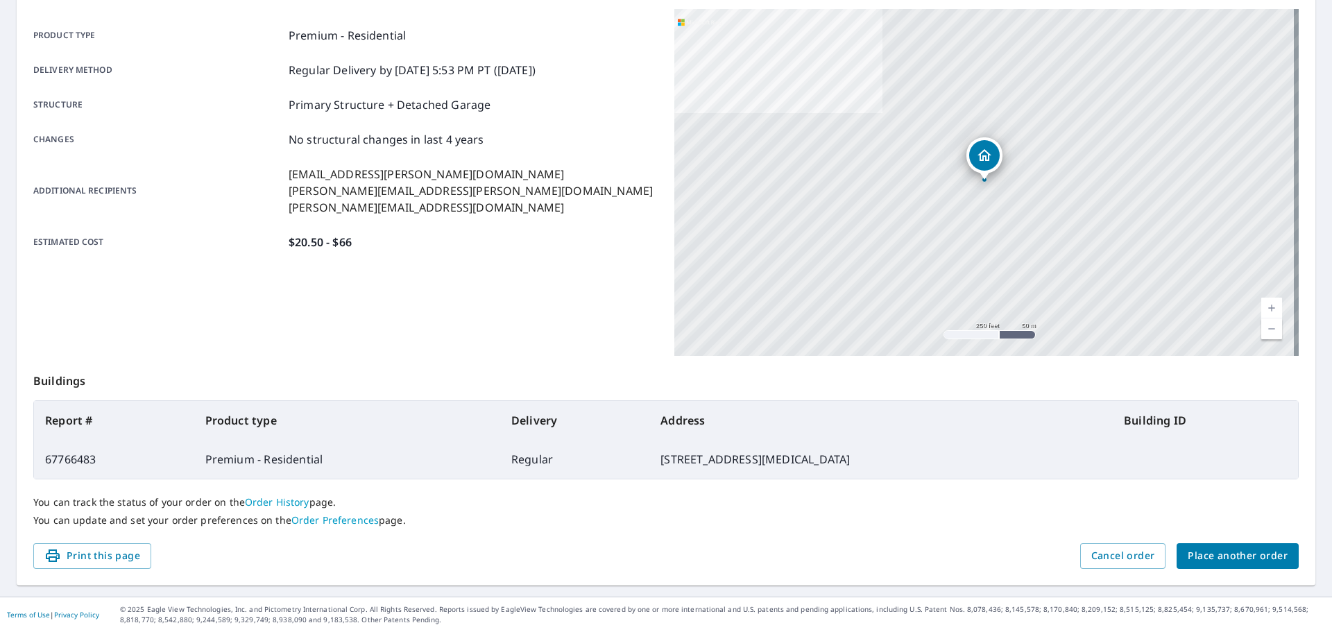 The width and height of the screenshot is (1332, 632). Describe the element at coordinates (666, 502) in the screenshot. I see `p: You can track the status of your order on the page.` at that location.